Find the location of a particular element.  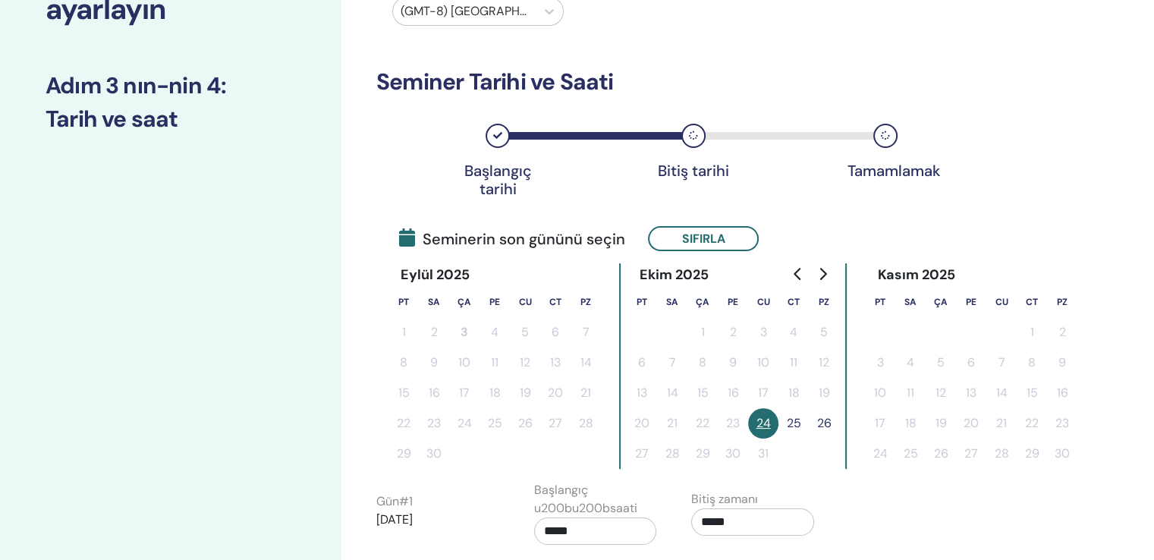

label: Başlangıç u200bu200bsaati is located at coordinates (596, 499).